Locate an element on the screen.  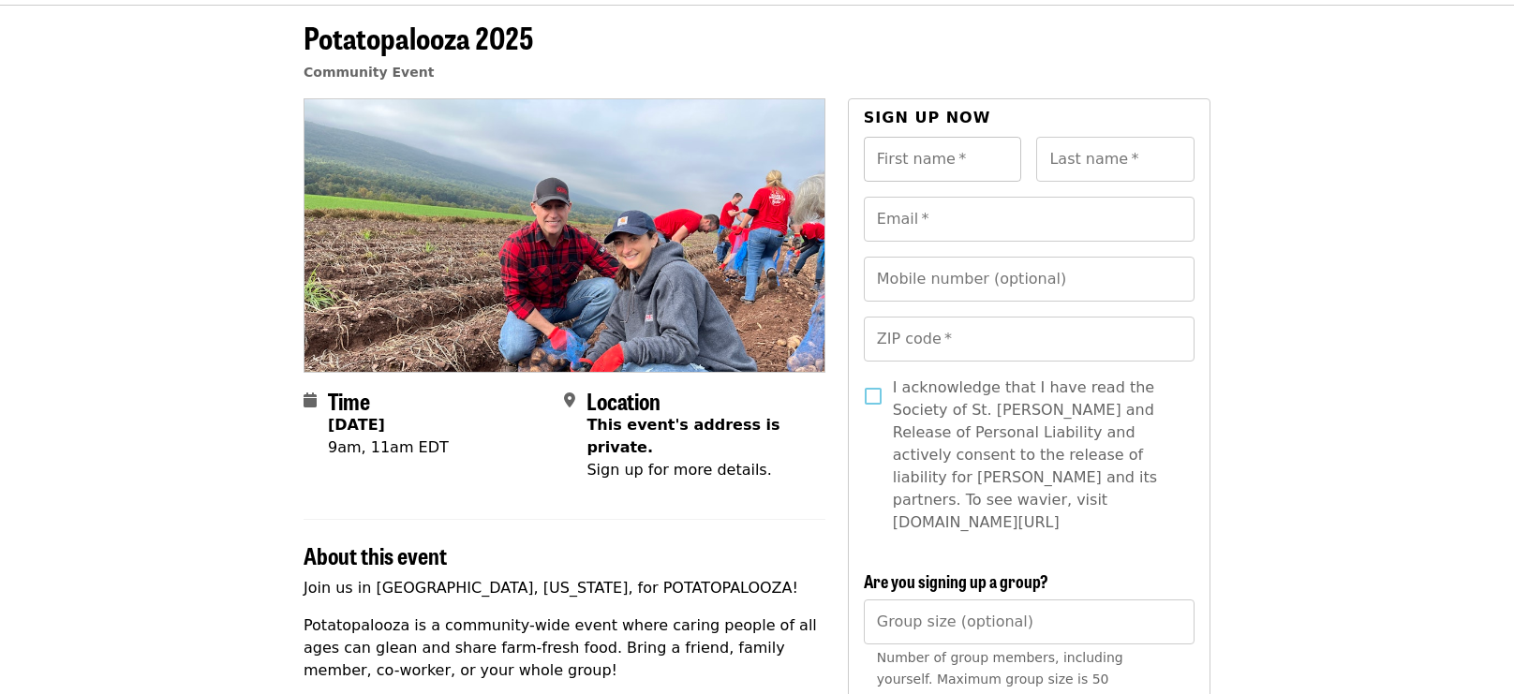
span: Potatopalooza 2025 is located at coordinates (419, 37).